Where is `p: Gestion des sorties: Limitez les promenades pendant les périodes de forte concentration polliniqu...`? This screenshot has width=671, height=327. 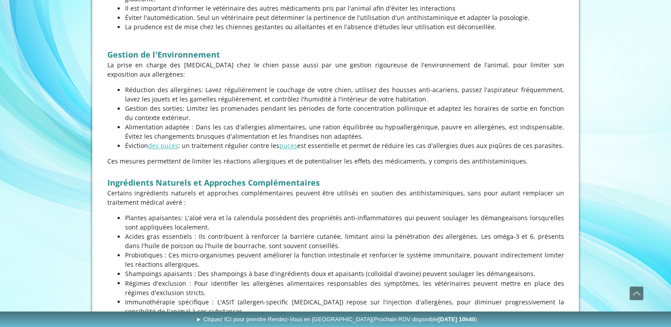 p: Gestion des sorties: Limitez les promenades pendant les périodes de forte concentration polliniqu... is located at coordinates (345, 113).